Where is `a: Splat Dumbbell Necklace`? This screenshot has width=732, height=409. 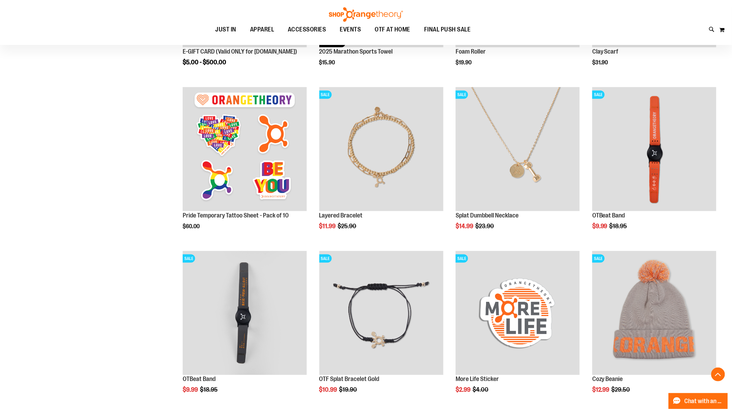 a: Splat Dumbbell Necklace is located at coordinates (487, 216).